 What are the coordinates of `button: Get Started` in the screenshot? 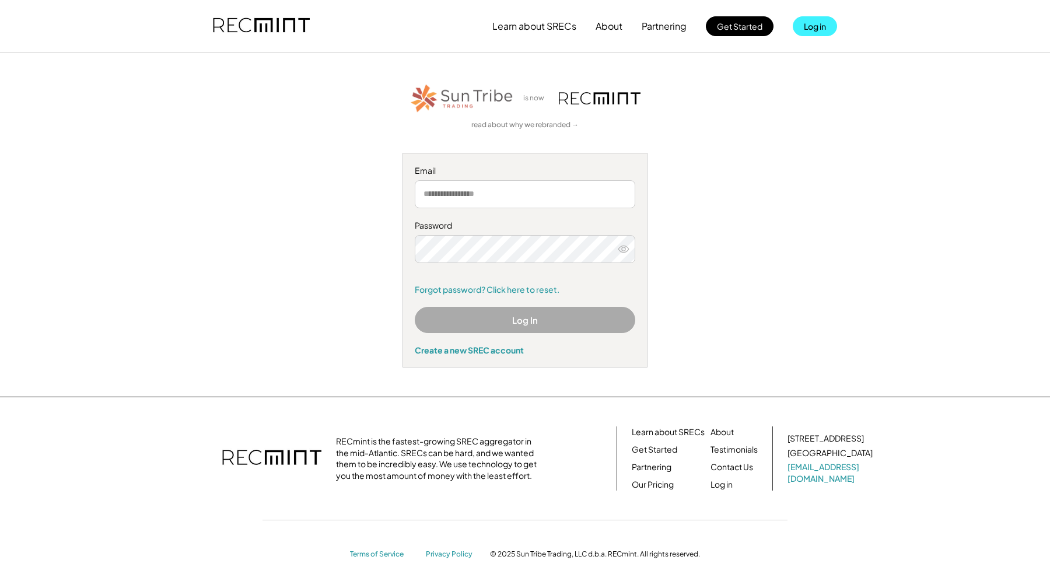 It's located at (740, 26).